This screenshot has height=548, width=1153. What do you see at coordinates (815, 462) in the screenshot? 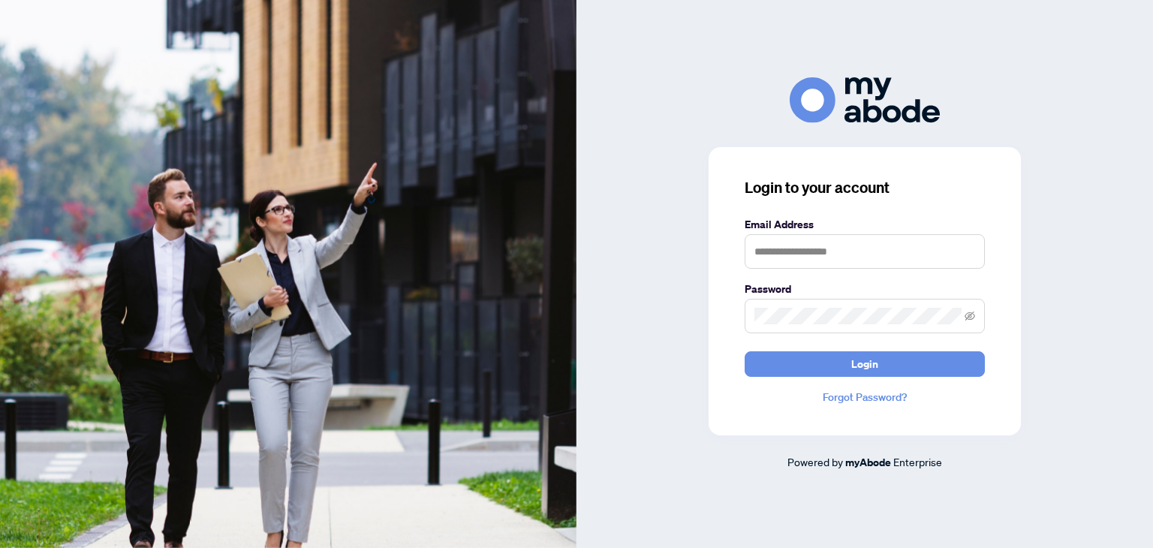
I see `span: Powered by` at bounding box center [815, 462].